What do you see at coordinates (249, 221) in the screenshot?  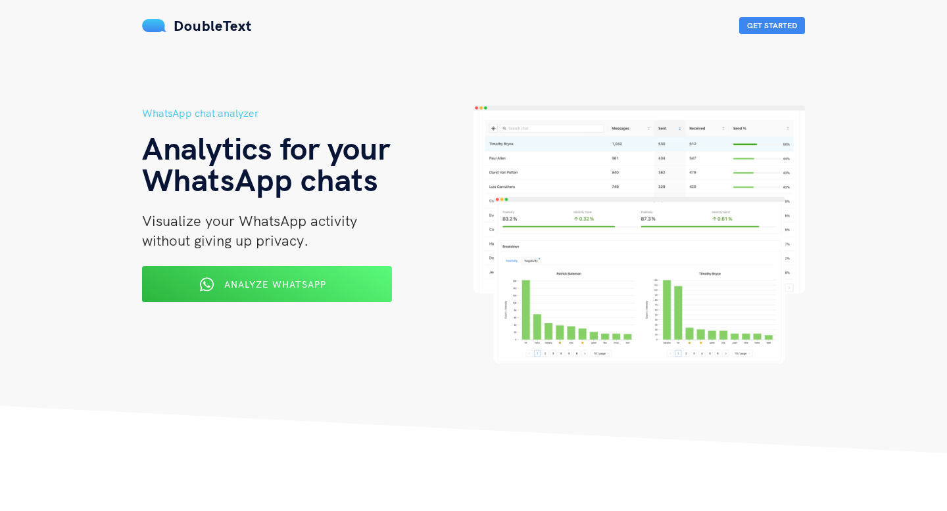 I see `span: Visualize your WhatsApp activity` at bounding box center [249, 221].